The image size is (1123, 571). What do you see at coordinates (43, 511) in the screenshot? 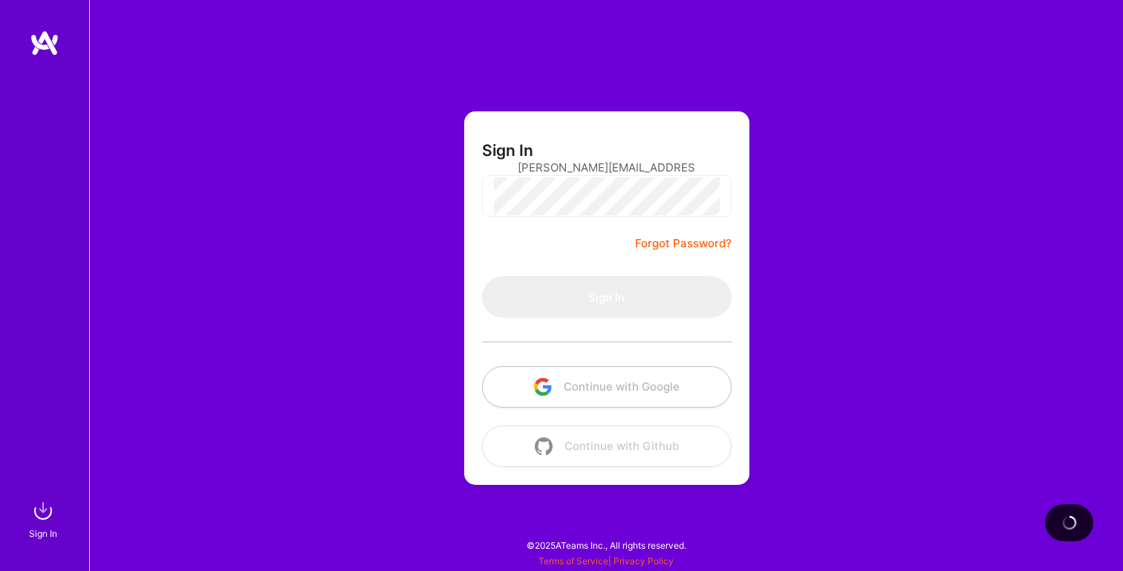
I see `img: sign in` at bounding box center [43, 511].